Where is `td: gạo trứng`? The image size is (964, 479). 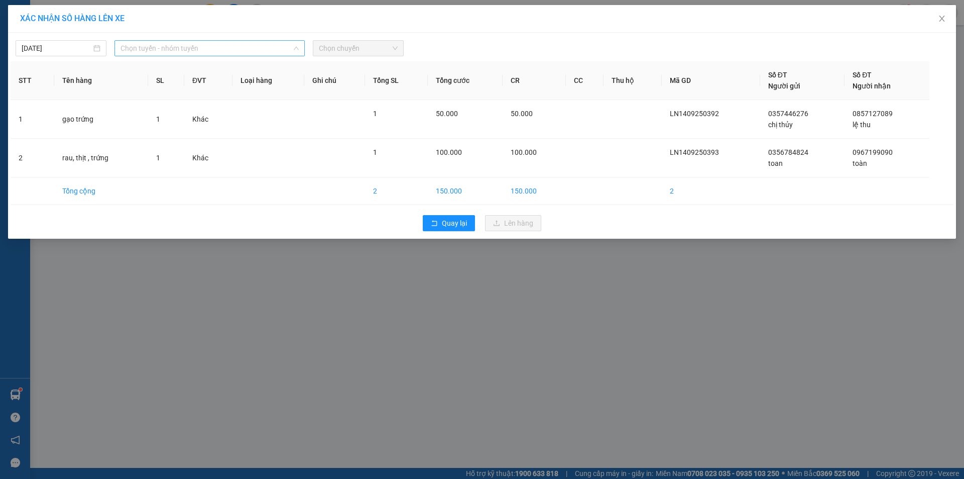
td: gạo trứng is located at coordinates (101, 119).